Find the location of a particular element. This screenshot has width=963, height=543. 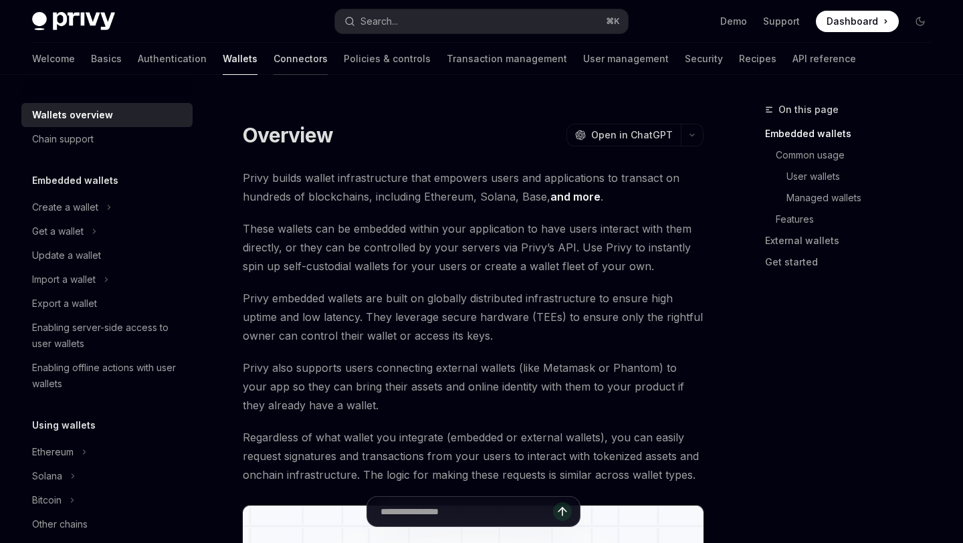

button: Bitcoin is located at coordinates (107, 500).